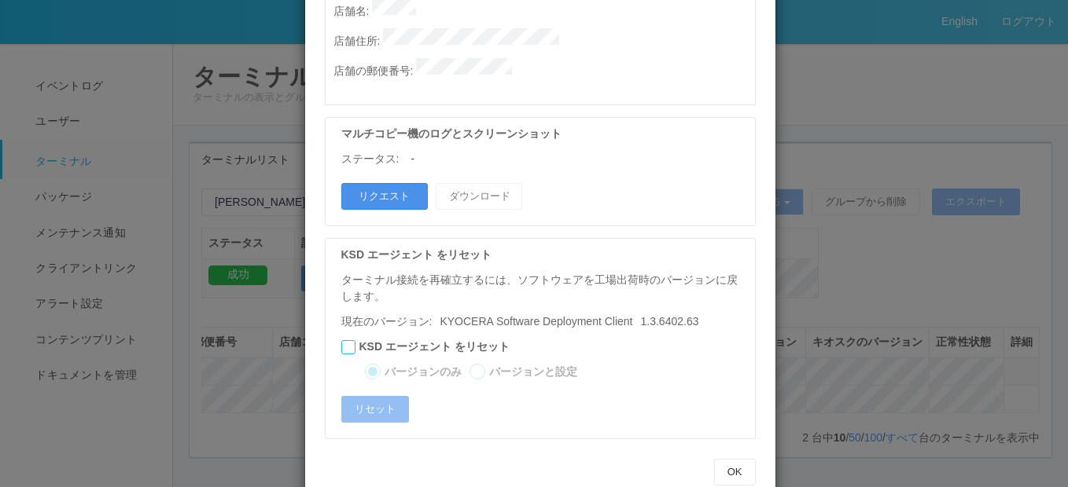 This screenshot has width=1068, height=487. Describe the element at coordinates (375, 410) in the screenshot. I see `button: リセット` at that location.